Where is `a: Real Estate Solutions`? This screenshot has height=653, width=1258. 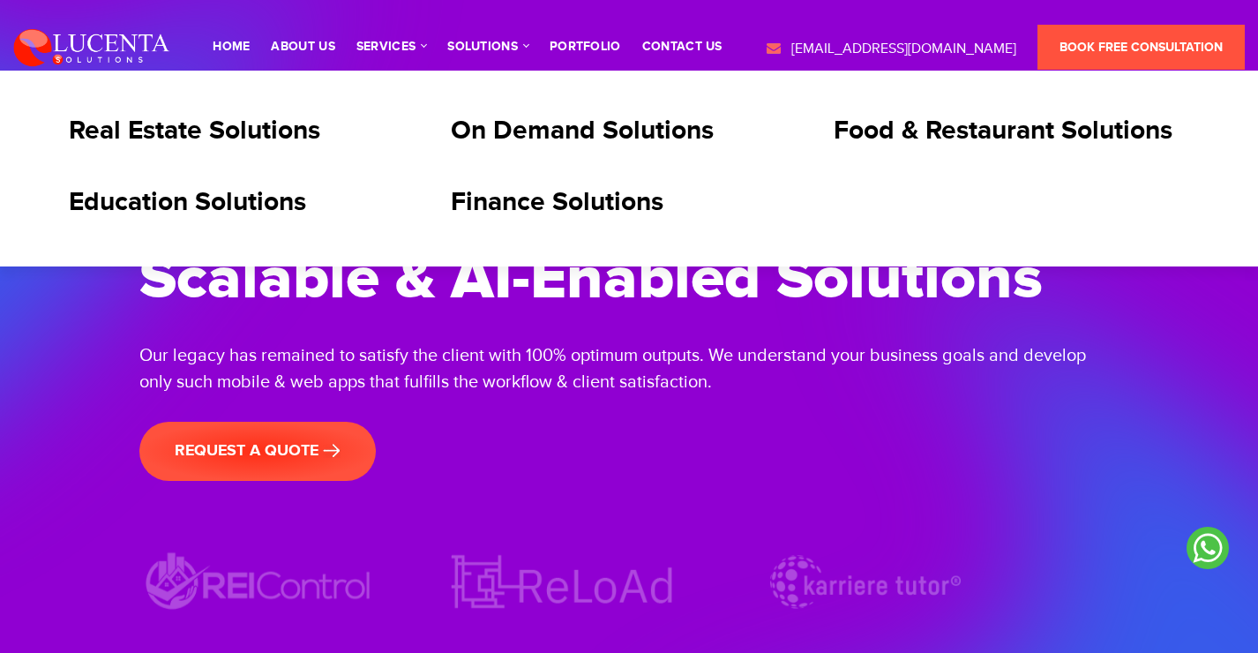
a: Real Estate Solutions is located at coordinates (194, 131).